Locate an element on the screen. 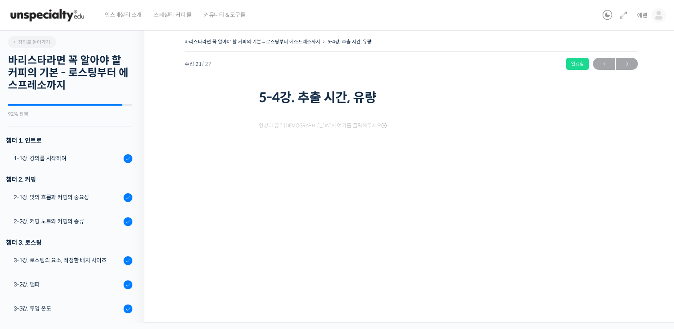 The image size is (674, 329). div: 챕터 2. 커핑 is located at coordinates (69, 179).